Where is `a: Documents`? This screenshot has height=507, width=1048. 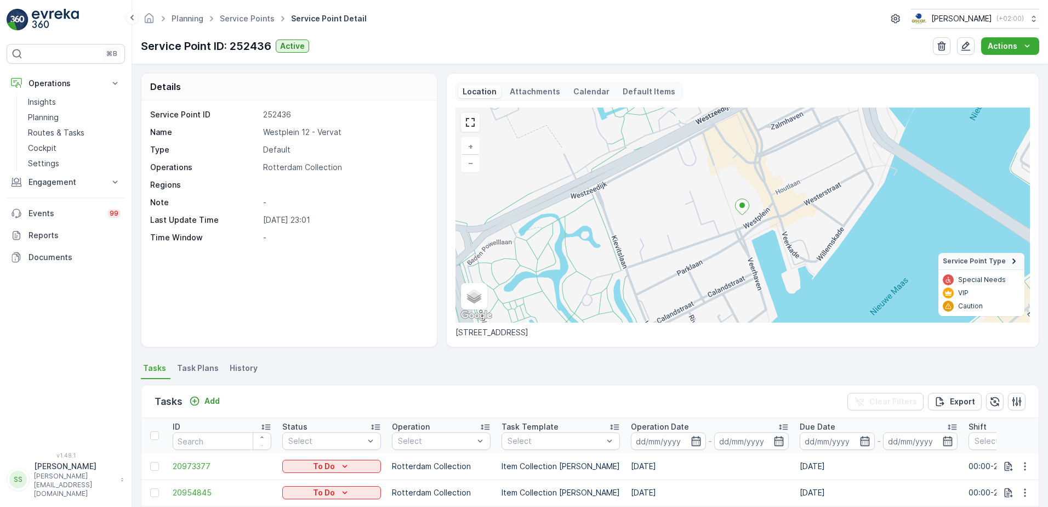
a: Documents is located at coordinates (66, 257).